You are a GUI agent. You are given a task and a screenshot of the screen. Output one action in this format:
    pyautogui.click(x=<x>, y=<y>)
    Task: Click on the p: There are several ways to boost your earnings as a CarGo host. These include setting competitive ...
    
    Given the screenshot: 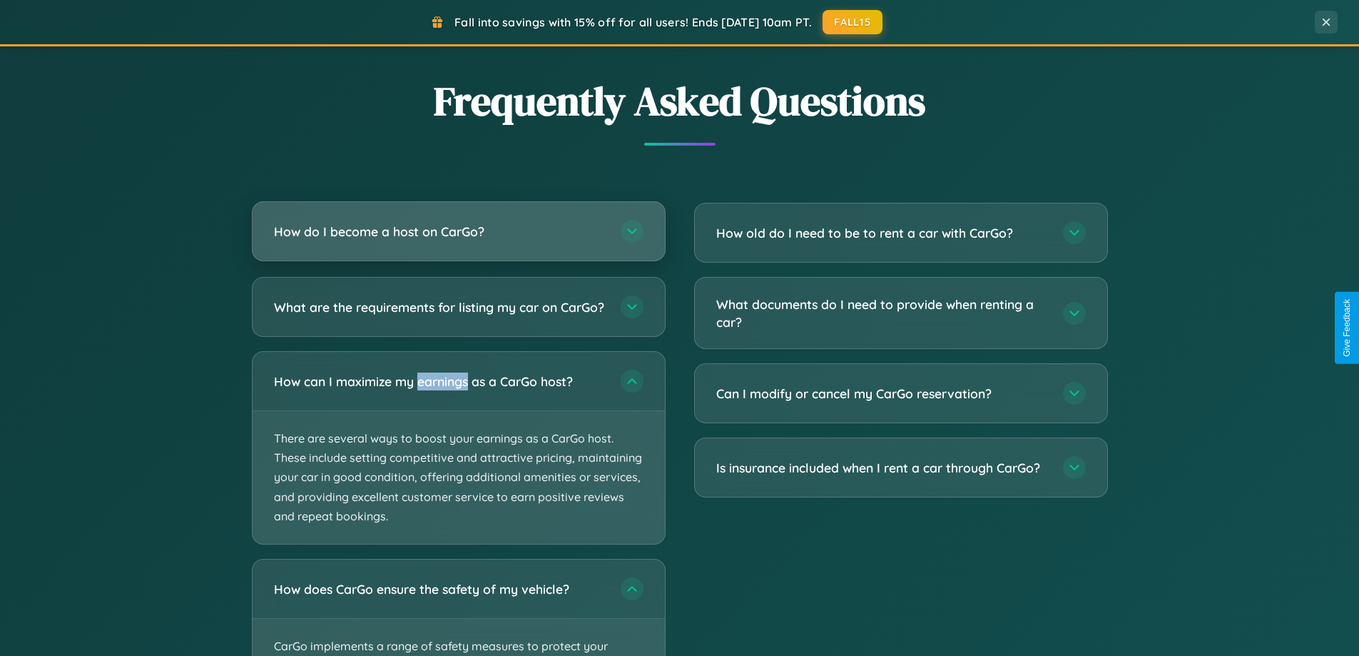 What is the action you would take?
    pyautogui.click(x=459, y=477)
    